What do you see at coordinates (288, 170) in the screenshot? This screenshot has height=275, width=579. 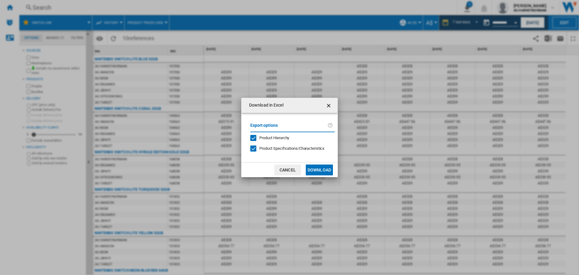 I see `button: Cancel` at bounding box center [288, 170].